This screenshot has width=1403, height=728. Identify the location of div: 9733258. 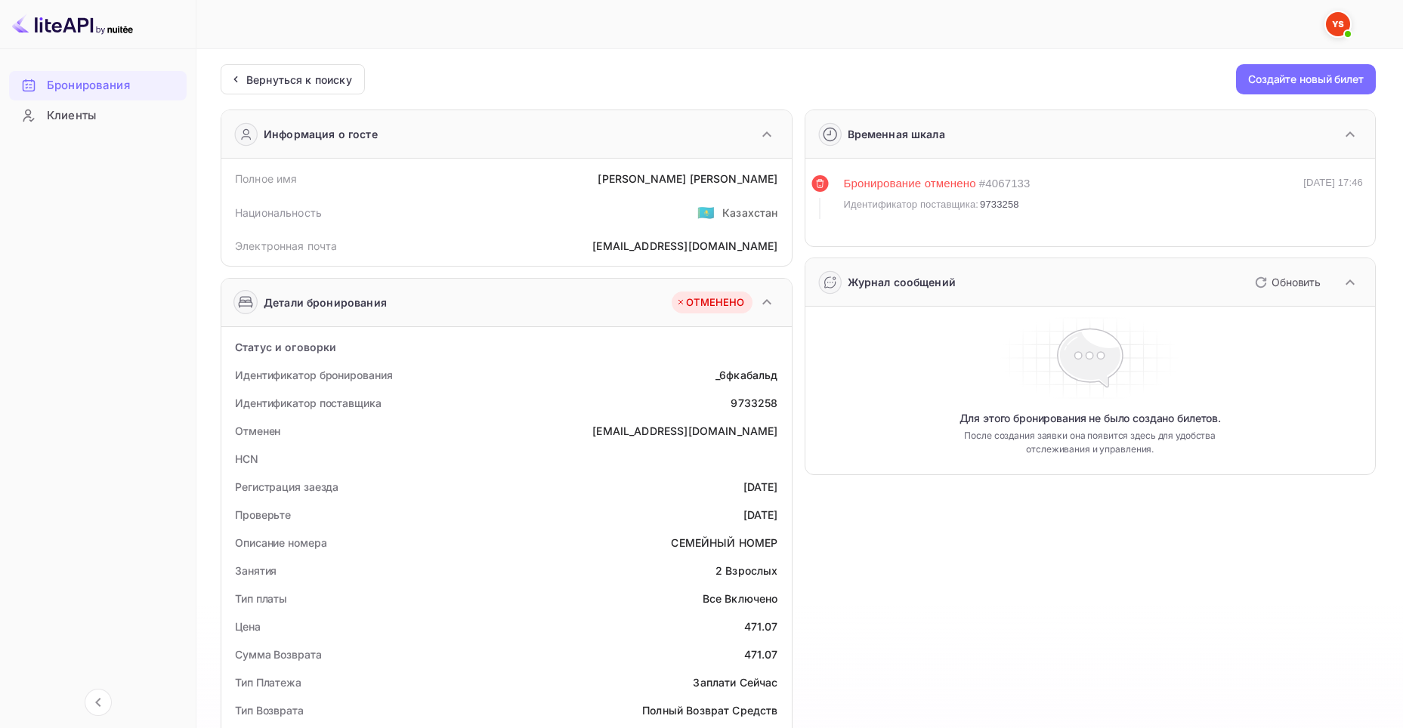
(754, 403).